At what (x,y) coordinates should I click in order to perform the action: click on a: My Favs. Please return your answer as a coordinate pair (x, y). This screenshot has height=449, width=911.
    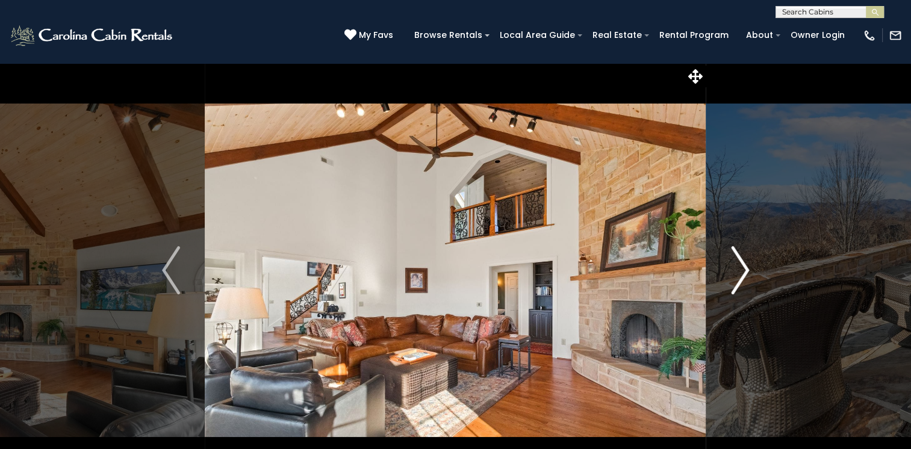
    Looking at the image, I should click on (370, 36).